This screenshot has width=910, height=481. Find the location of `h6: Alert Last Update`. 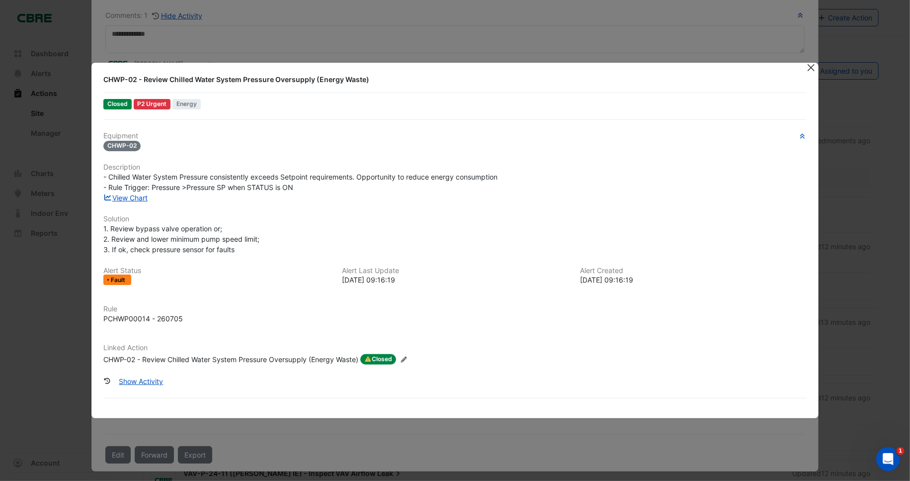

h6: Alert Last Update is located at coordinates (455, 271).